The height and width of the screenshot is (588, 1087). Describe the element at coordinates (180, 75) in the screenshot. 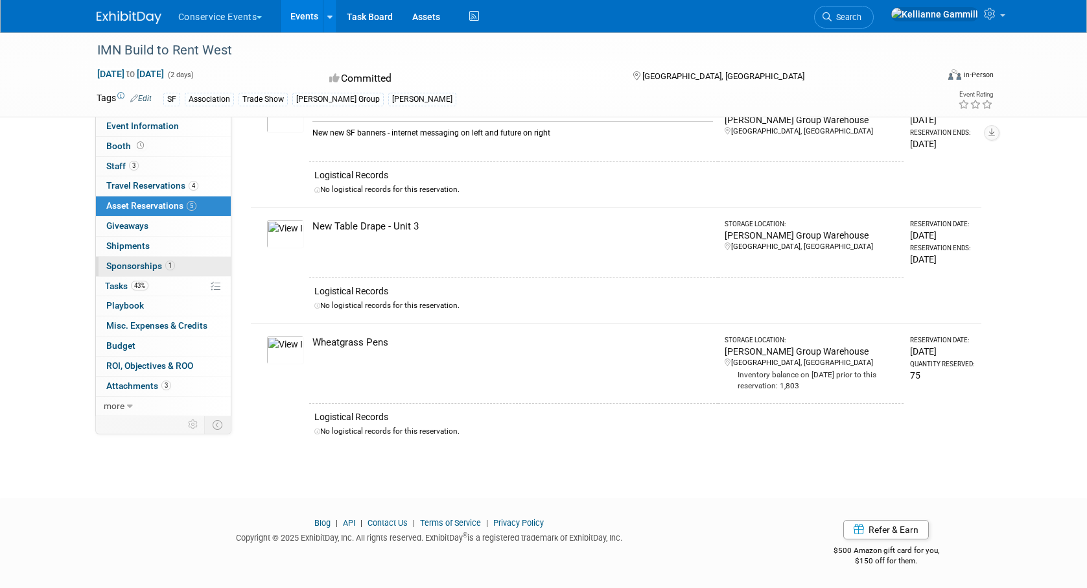

I see `span: (2 days)` at that location.